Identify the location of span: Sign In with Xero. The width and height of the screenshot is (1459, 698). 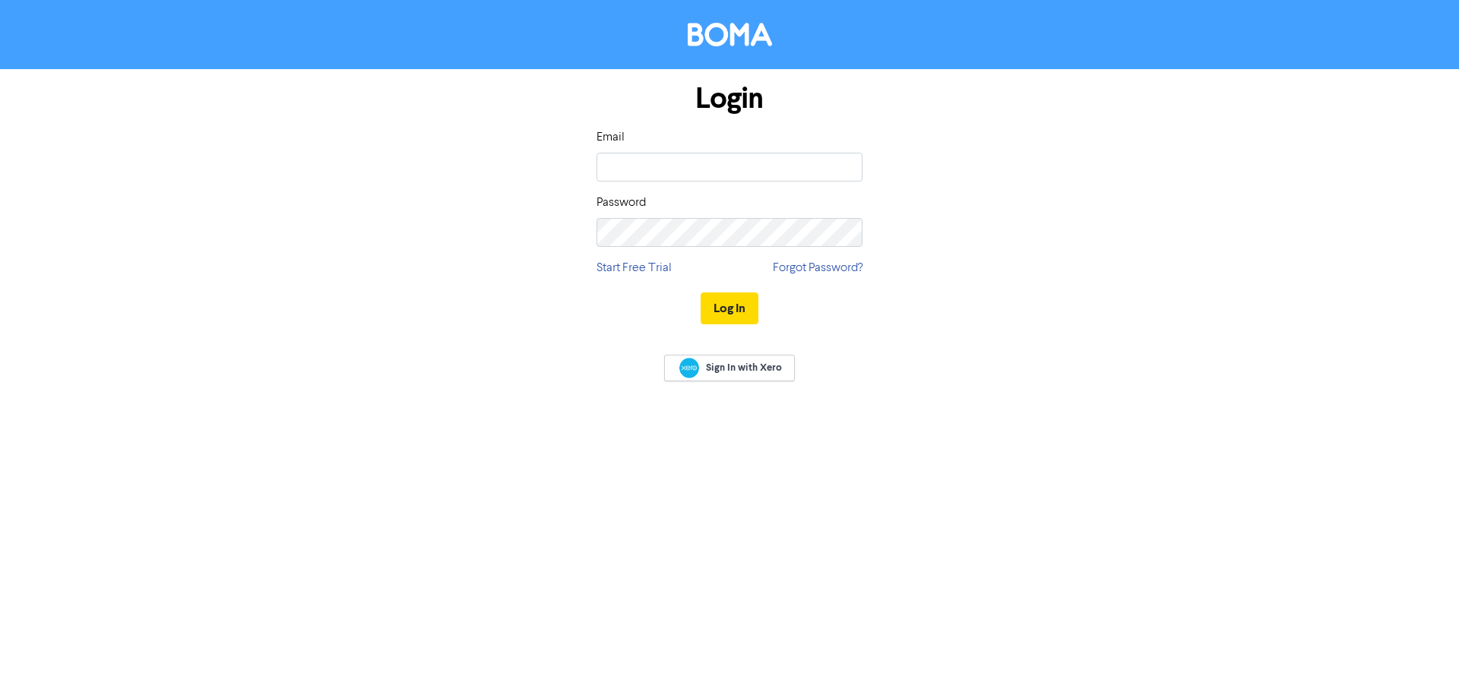
(744, 368).